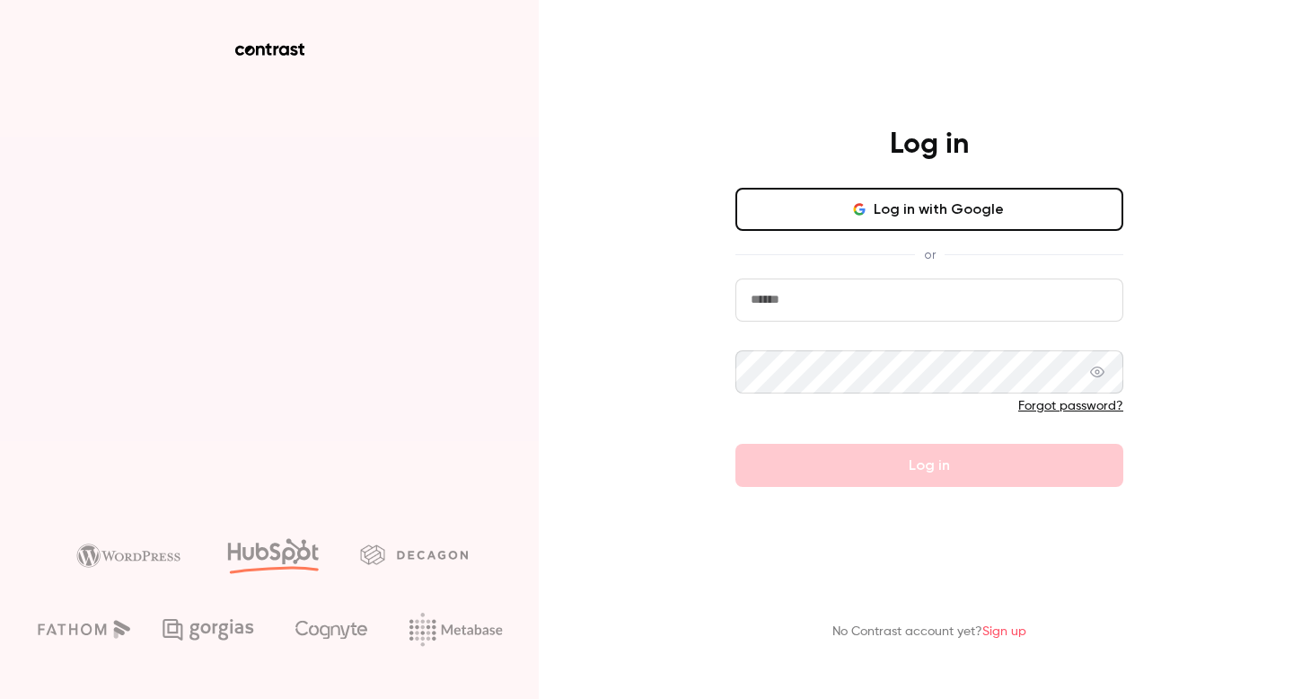  I want to click on a: Forgot password?, so click(1070, 406).